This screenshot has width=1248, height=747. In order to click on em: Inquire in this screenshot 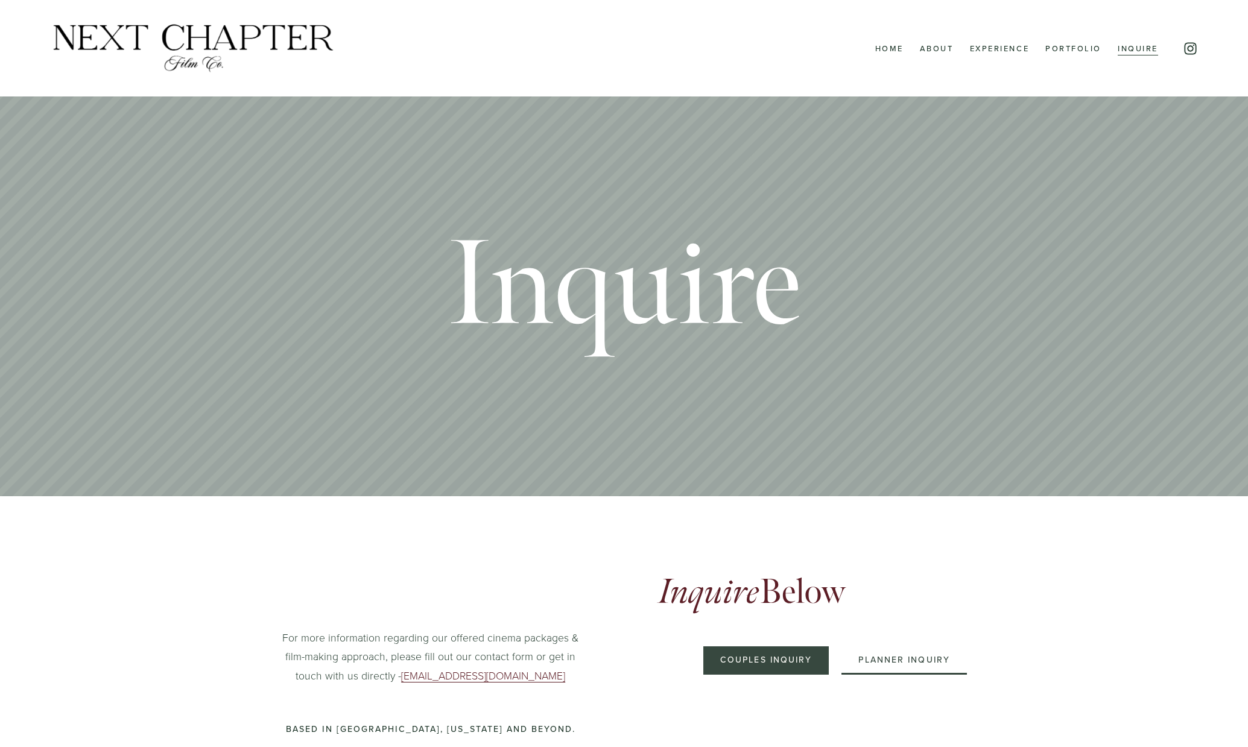, I will do `click(709, 592)`.